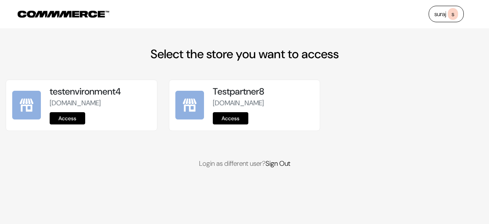 This screenshot has width=489, height=224. What do you see at coordinates (26, 105) in the screenshot?
I see `img: testenvironment4` at bounding box center [26, 105].